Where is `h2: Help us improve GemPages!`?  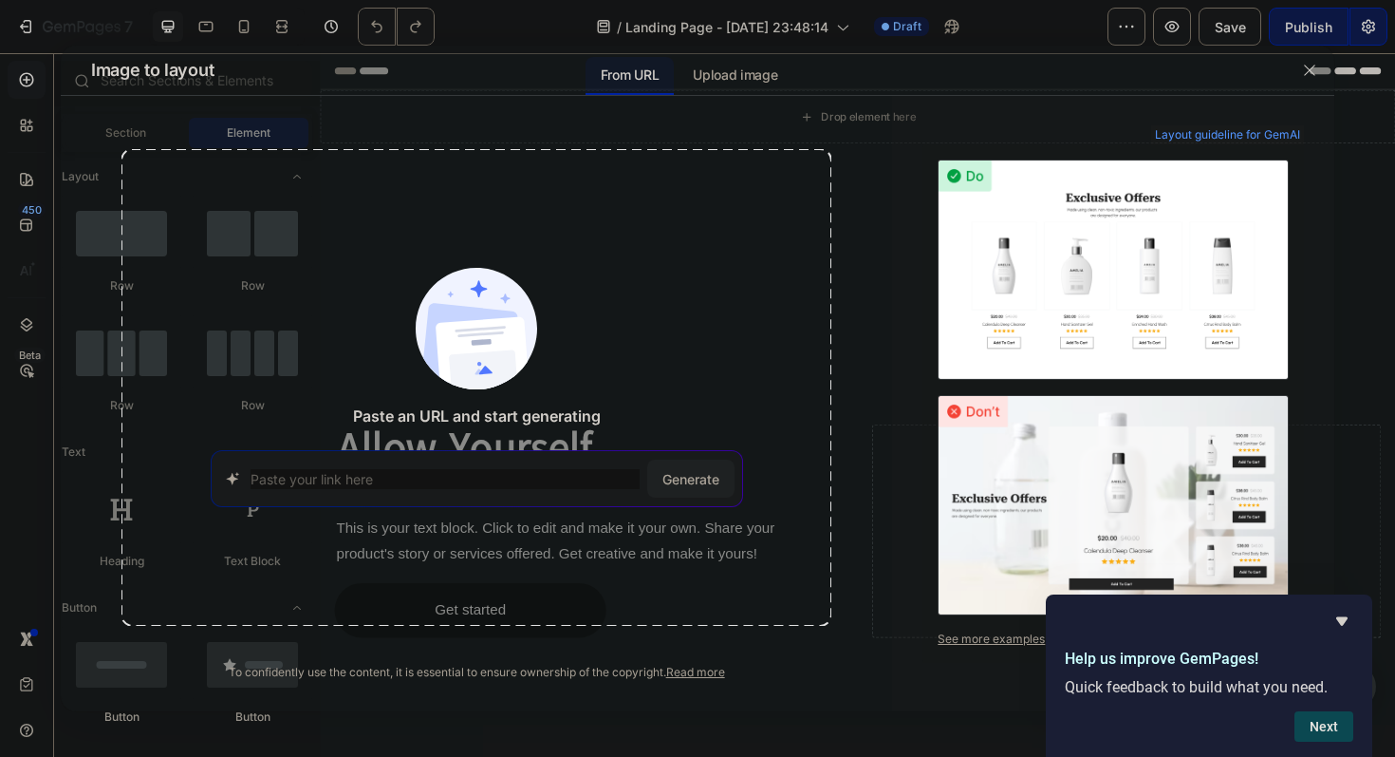 h2: Help us improve GemPages! is located at coordinates (1209, 659).